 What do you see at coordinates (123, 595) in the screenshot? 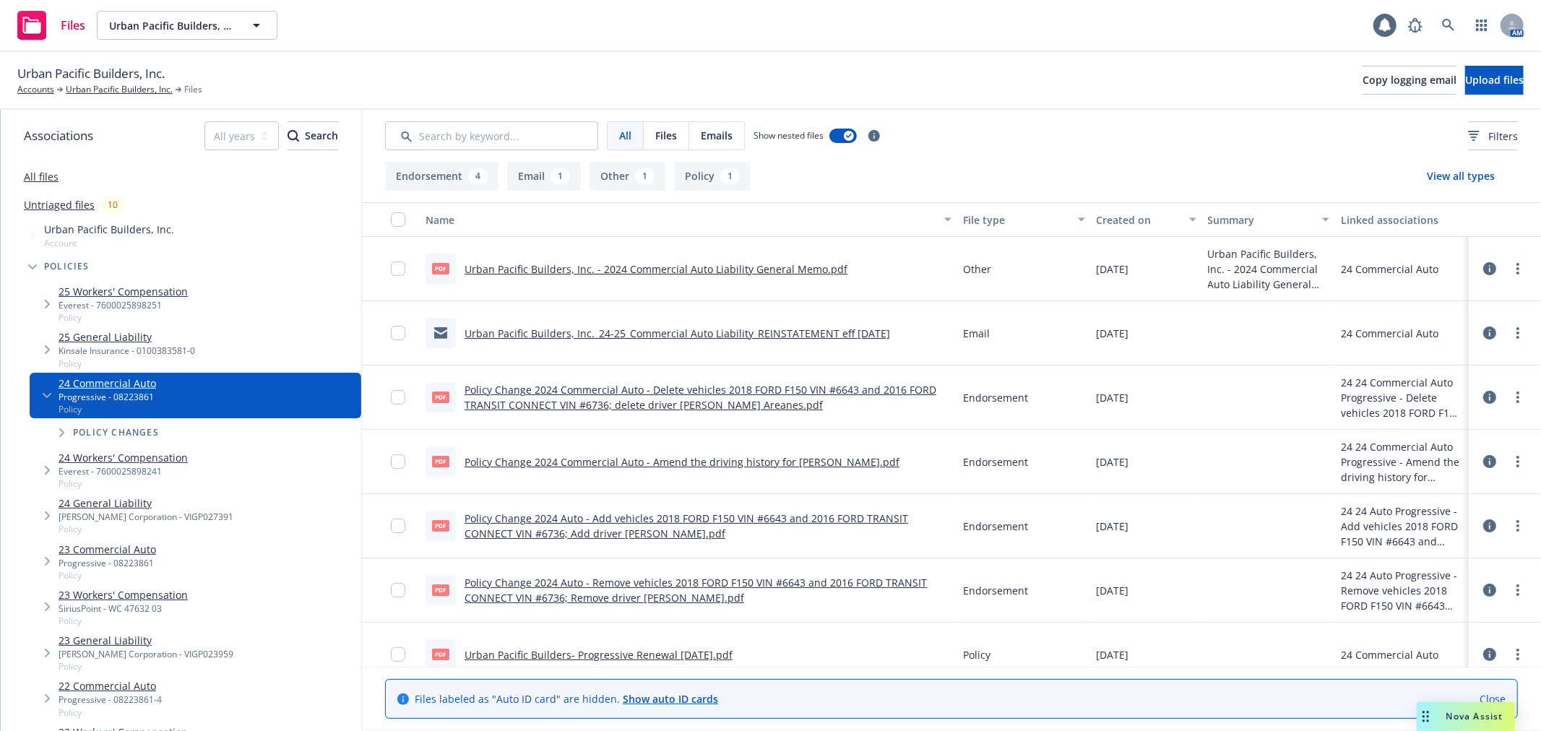
I see `a: 23 Workers' Compensation` at bounding box center [123, 595].